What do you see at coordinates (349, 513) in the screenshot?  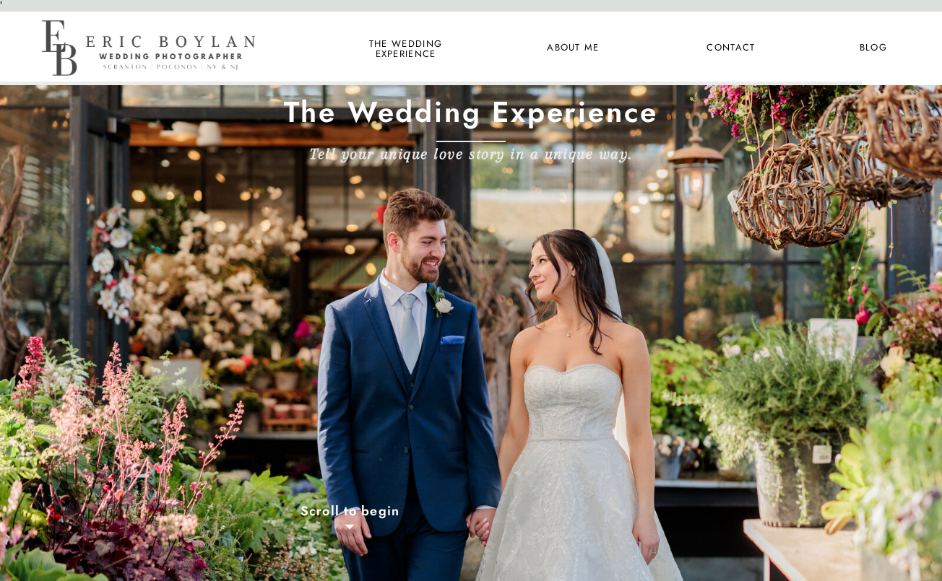 I see `div: Scroll to begin` at bounding box center [349, 513].